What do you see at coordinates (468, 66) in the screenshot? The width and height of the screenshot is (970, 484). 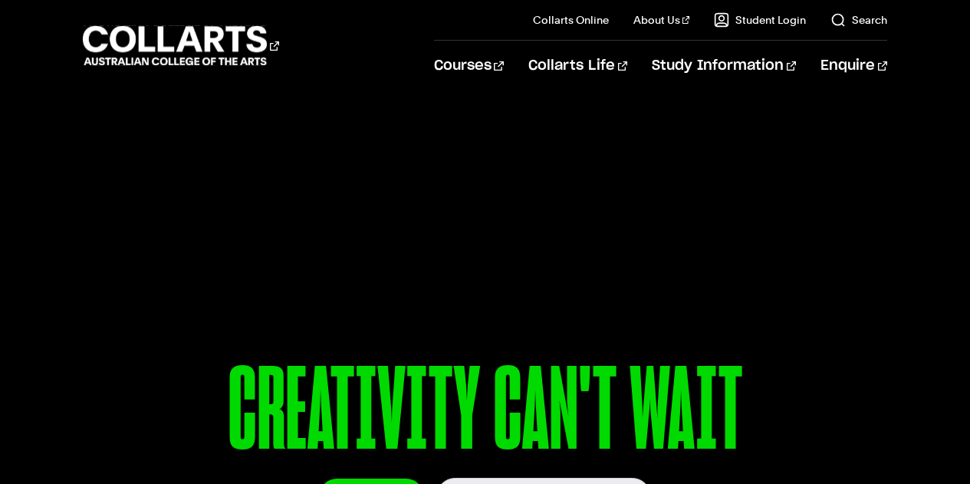 I see `a: Courses` at bounding box center [468, 66].